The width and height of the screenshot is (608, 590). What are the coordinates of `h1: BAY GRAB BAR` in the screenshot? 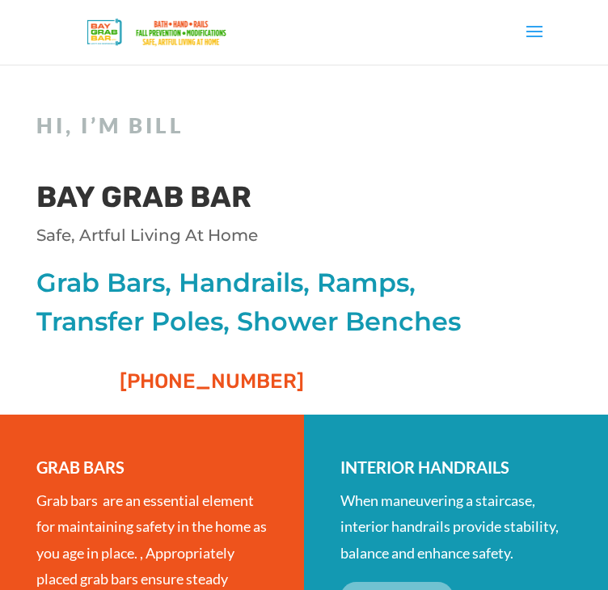 It's located at (279, 201).